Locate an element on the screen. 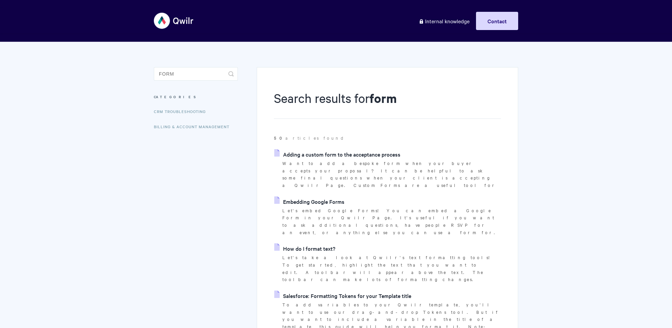  a: Contact is located at coordinates (497, 21).